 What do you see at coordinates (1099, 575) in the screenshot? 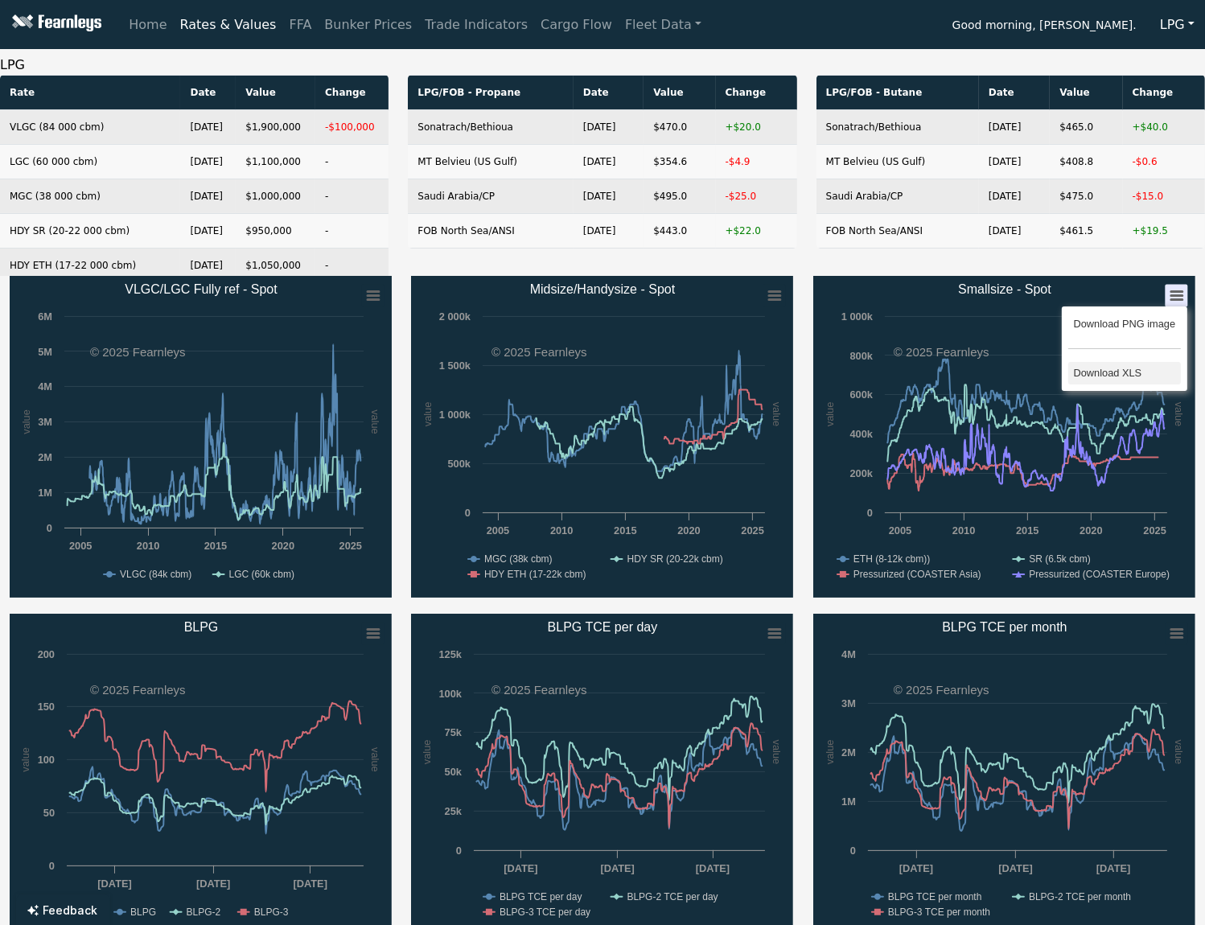
I see `text: Pressurized (COASTER Europe)` at bounding box center [1099, 575].